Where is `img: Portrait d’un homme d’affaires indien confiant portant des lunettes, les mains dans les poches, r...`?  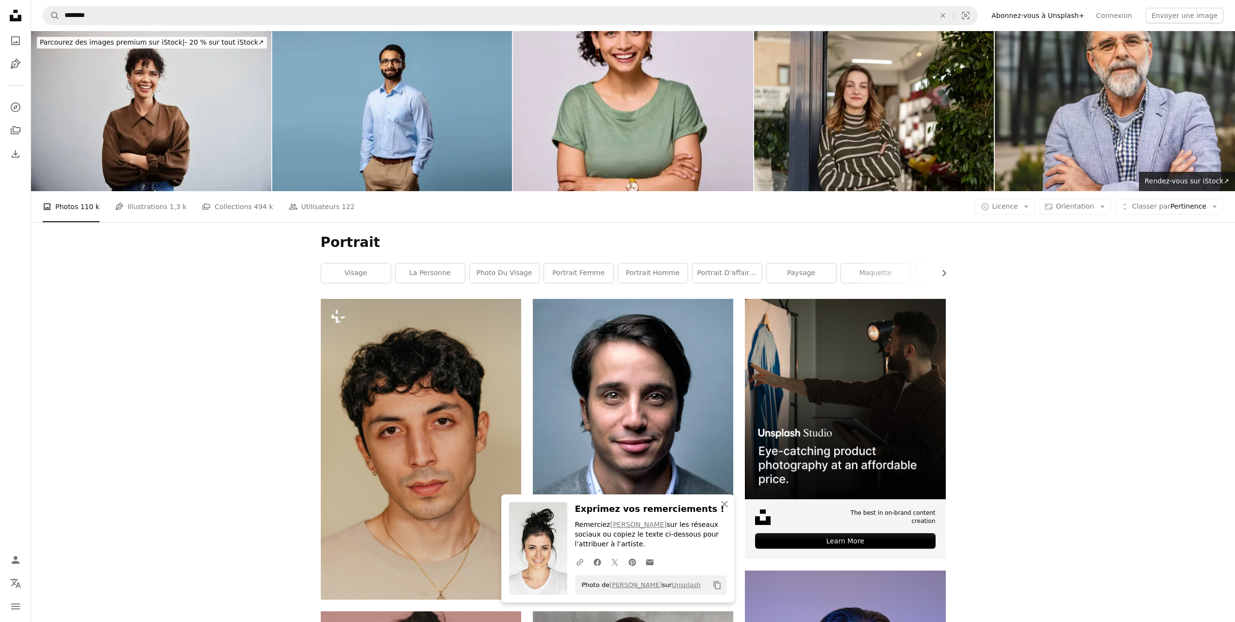
img: Portrait d’un homme d’affaires indien confiant portant des lunettes, les mains dans les poches, r... is located at coordinates (392, 111).